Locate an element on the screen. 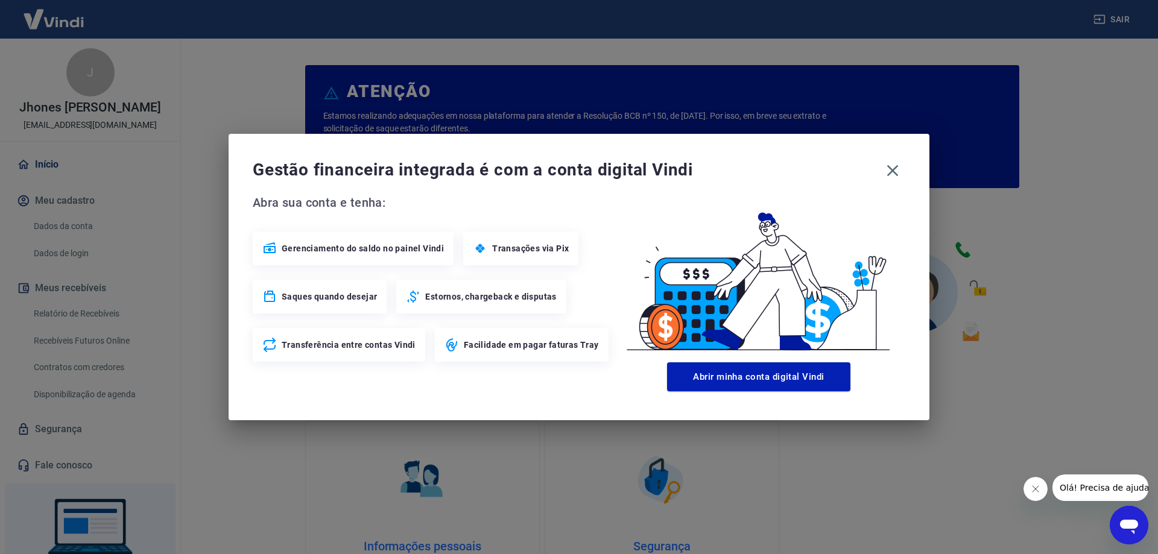  span: Olá! Precisa de ajuda? is located at coordinates (54, 13).